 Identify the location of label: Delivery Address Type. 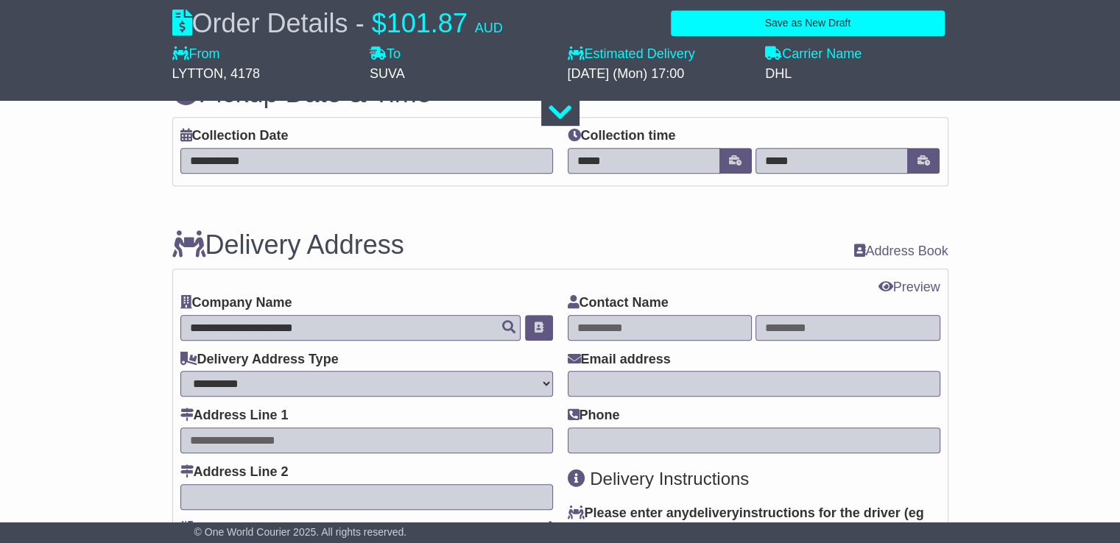
(259, 360).